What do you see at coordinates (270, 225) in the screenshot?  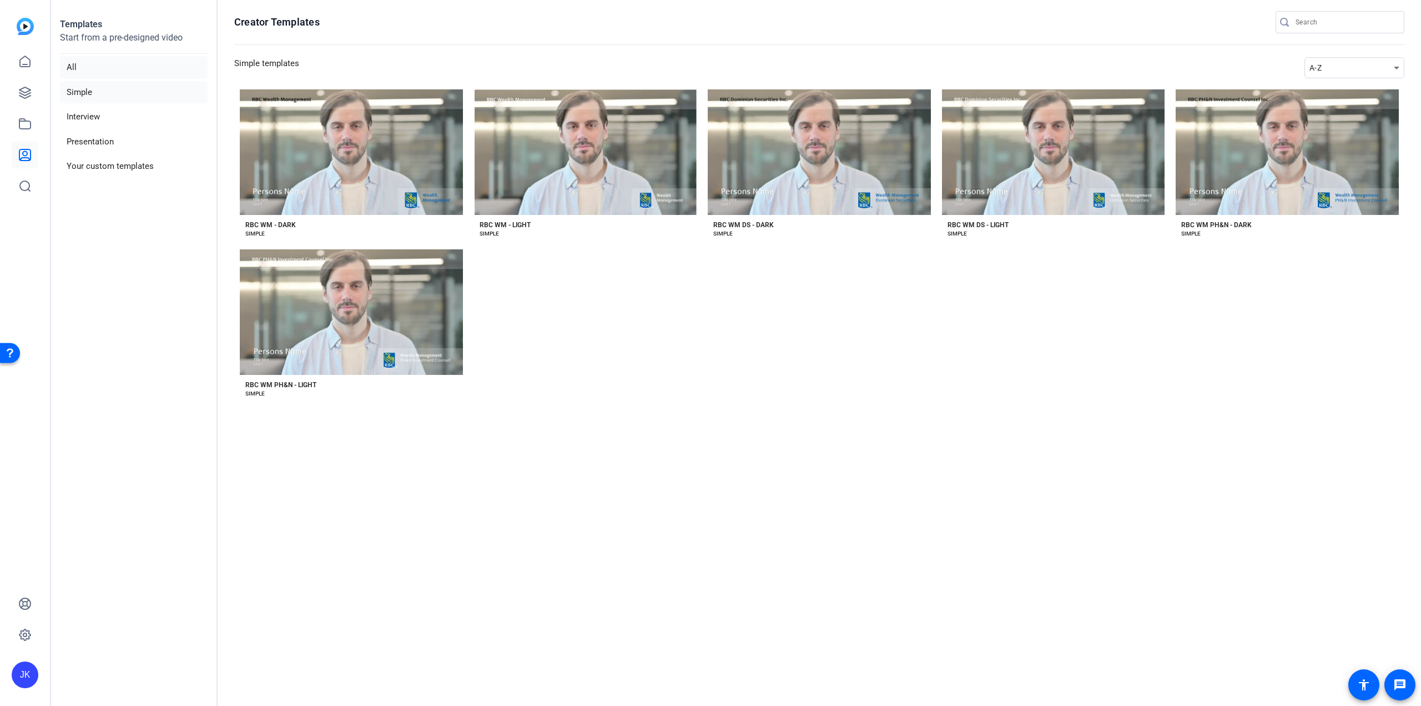 I see `div: RBC WM - DARK` at bounding box center [270, 225].